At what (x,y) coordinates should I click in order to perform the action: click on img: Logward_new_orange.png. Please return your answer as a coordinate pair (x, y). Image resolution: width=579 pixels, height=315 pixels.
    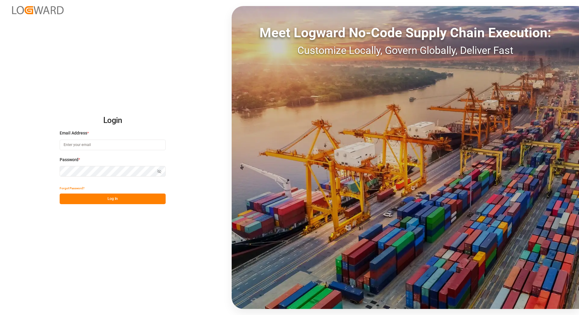
    Looking at the image, I should click on (38, 10).